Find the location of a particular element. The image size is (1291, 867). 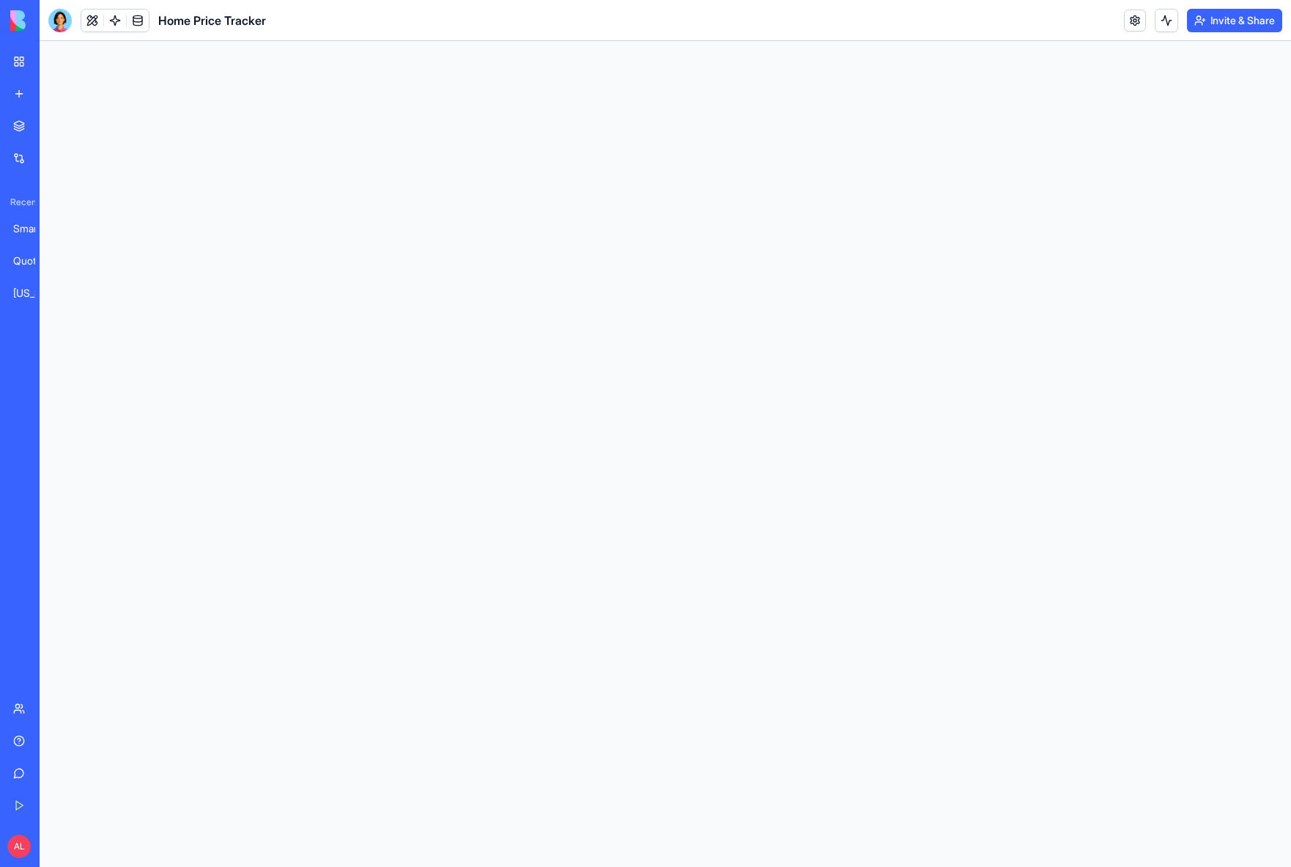

div: Smart Reminders is located at coordinates (34, 229).